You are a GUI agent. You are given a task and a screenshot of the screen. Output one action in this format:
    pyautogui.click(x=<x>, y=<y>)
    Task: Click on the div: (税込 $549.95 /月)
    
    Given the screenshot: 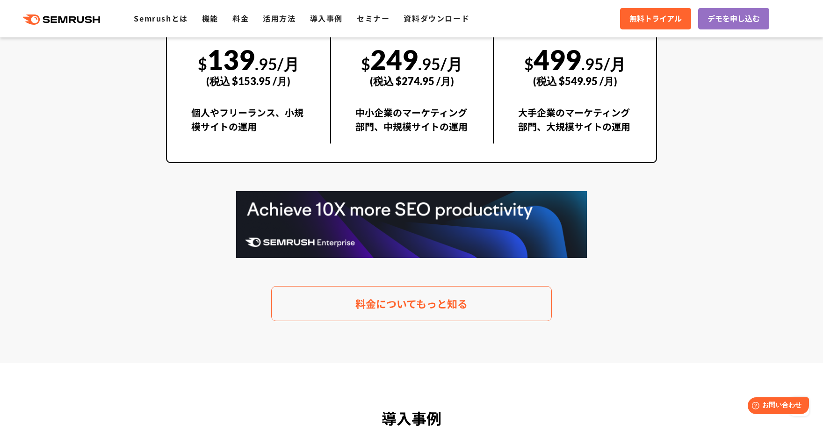 What is the action you would take?
    pyautogui.click(x=575, y=81)
    